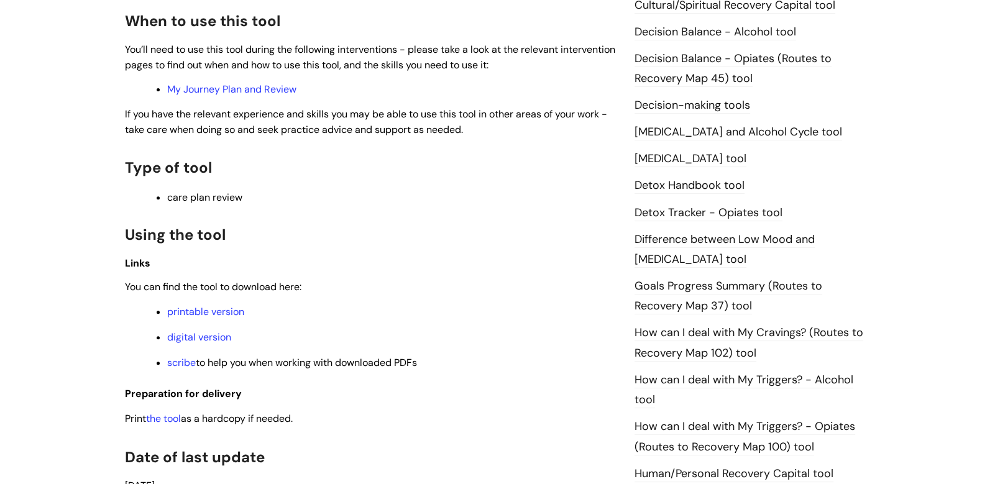 The height and width of the screenshot is (484, 995). What do you see at coordinates (203, 21) in the screenshot?
I see `span: When to use this tool` at bounding box center [203, 21].